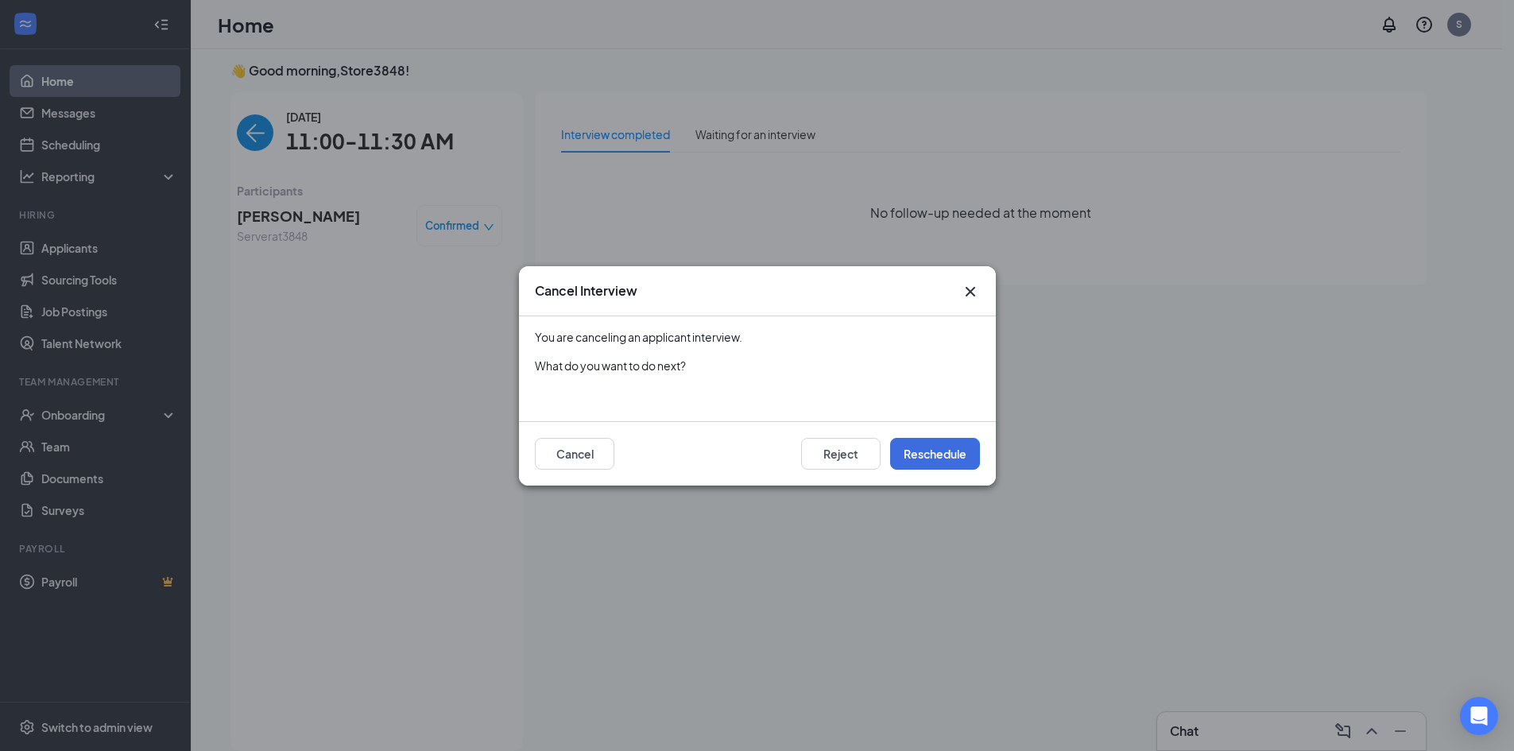  Describe the element at coordinates (757, 337) in the screenshot. I see `div: You are canceling an applicant interview.` at that location.